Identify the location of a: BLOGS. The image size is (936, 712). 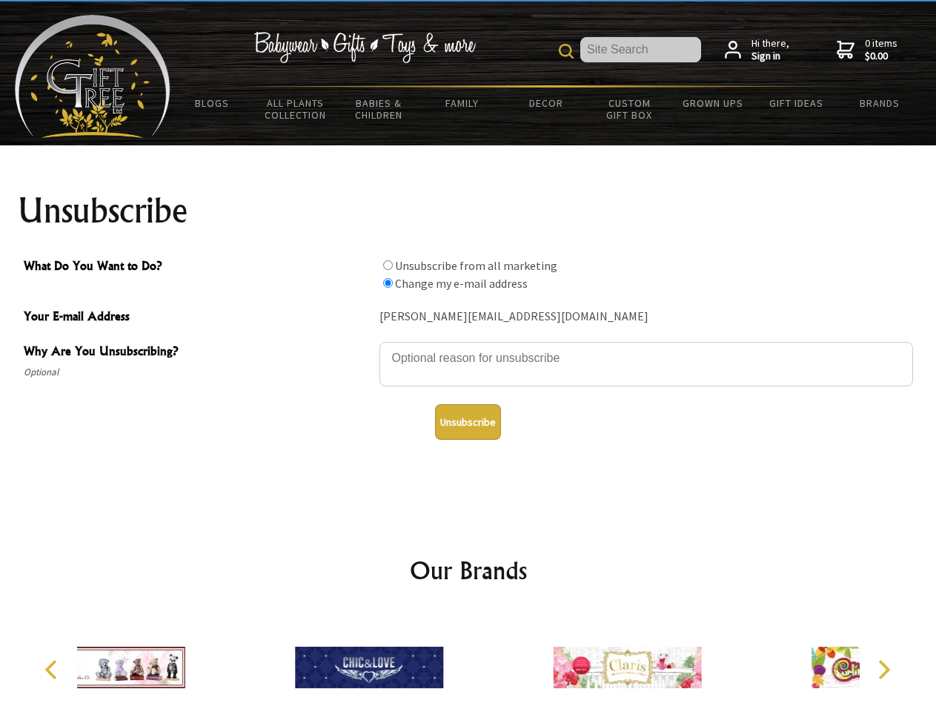
(212, 103).